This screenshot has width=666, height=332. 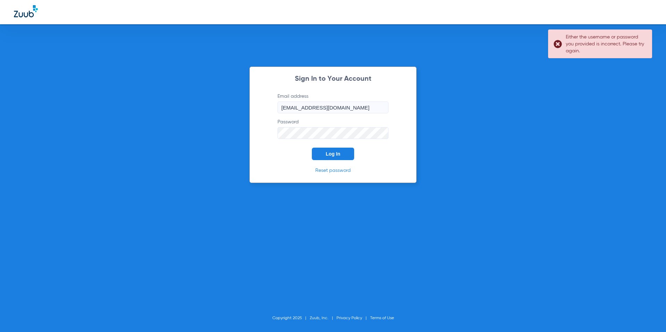 I want to click on input: Password, so click(x=333, y=133).